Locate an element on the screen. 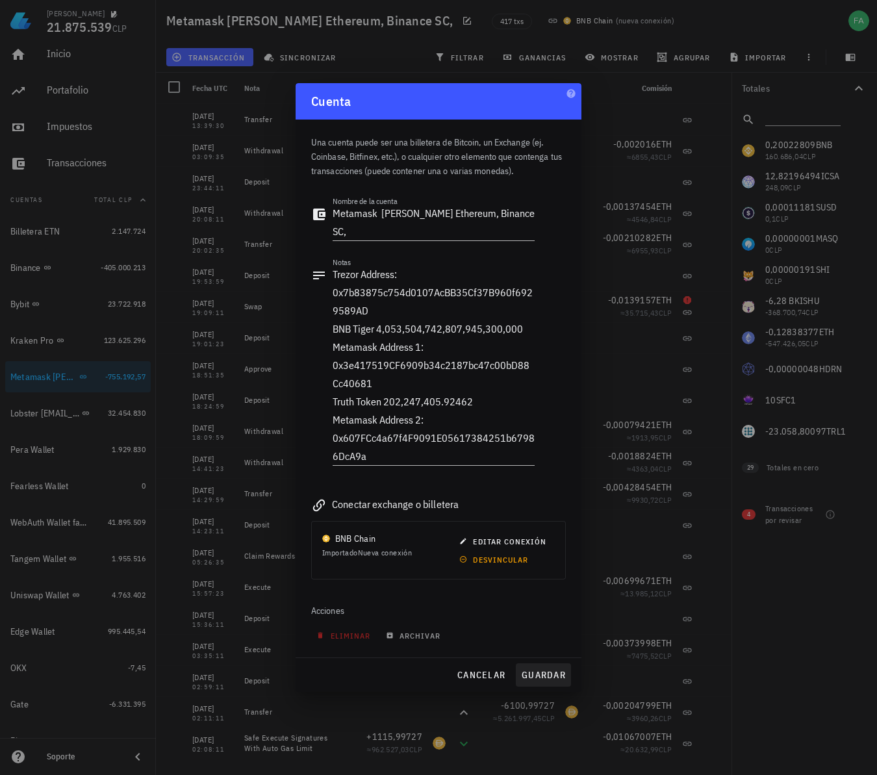 This screenshot has width=877, height=775. div: Una cuenta puede ser una billetera de Bitcoin, un Exchange (ej. Coinbase, Bitfinex, etc.), o cual... is located at coordinates (438, 153).